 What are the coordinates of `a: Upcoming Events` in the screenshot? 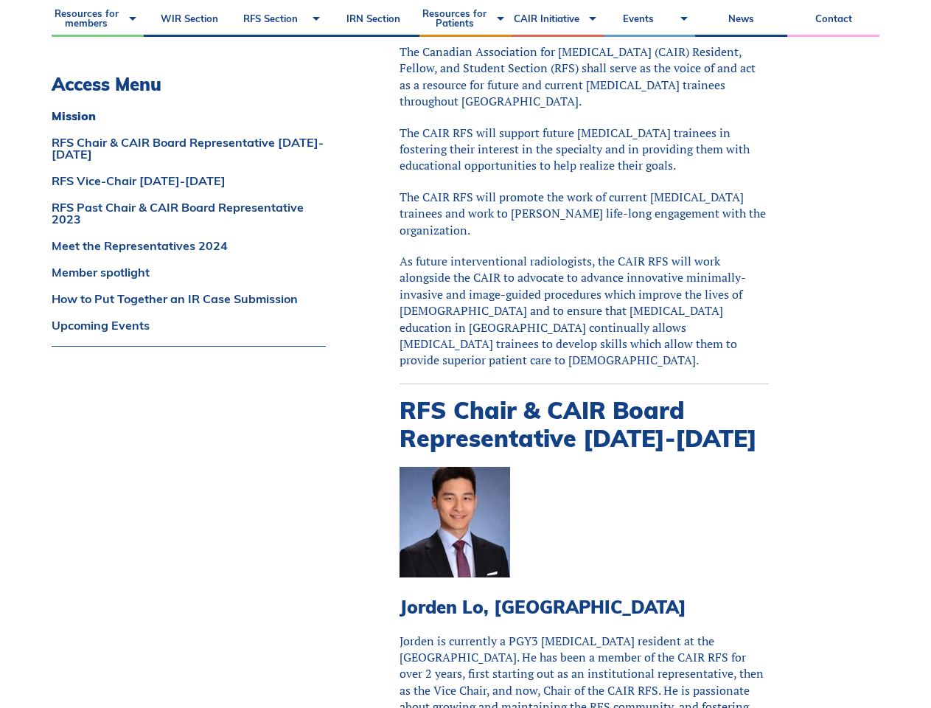 It's located at (189, 325).